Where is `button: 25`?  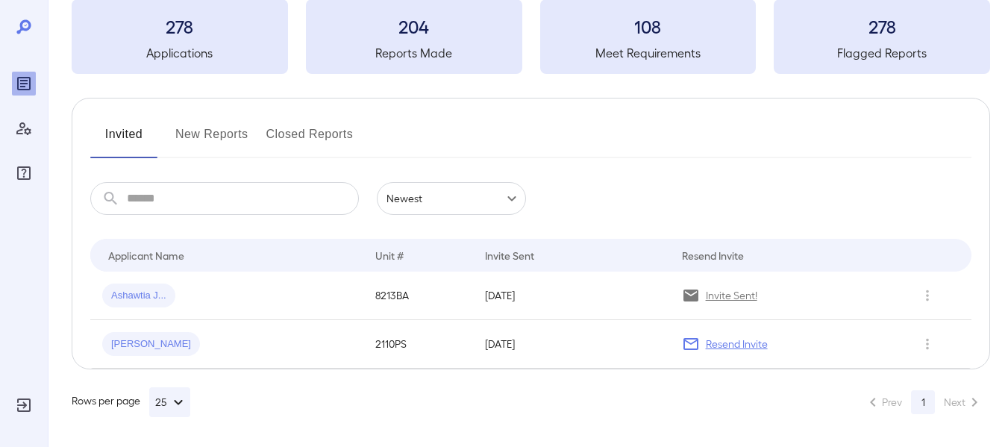 button: 25 is located at coordinates (169, 402).